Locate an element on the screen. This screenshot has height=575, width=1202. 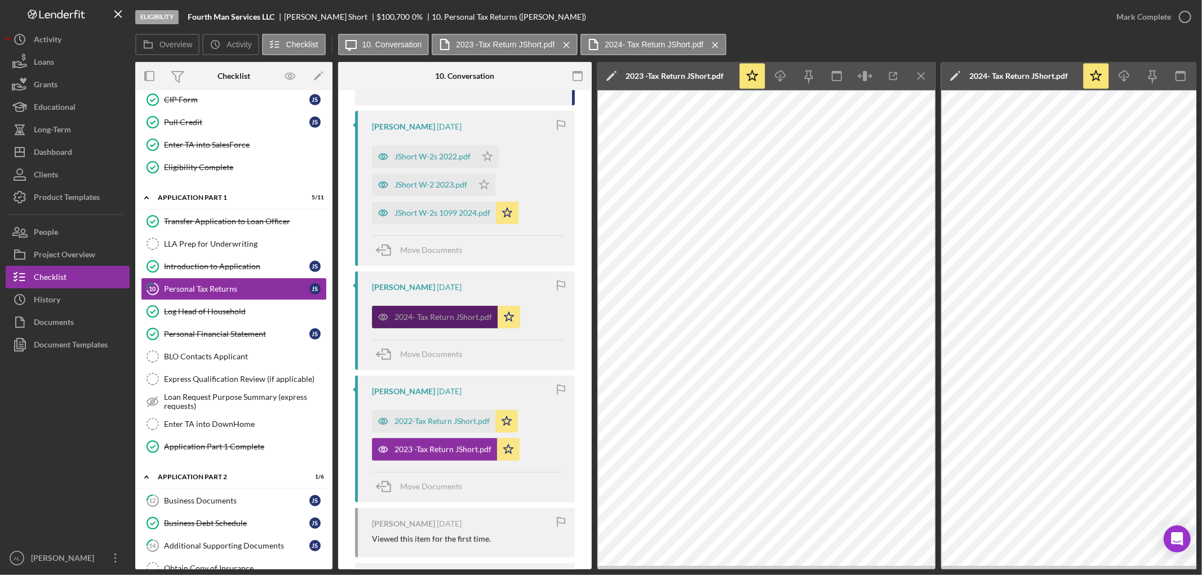
button: Grants is located at coordinates (68, 85).